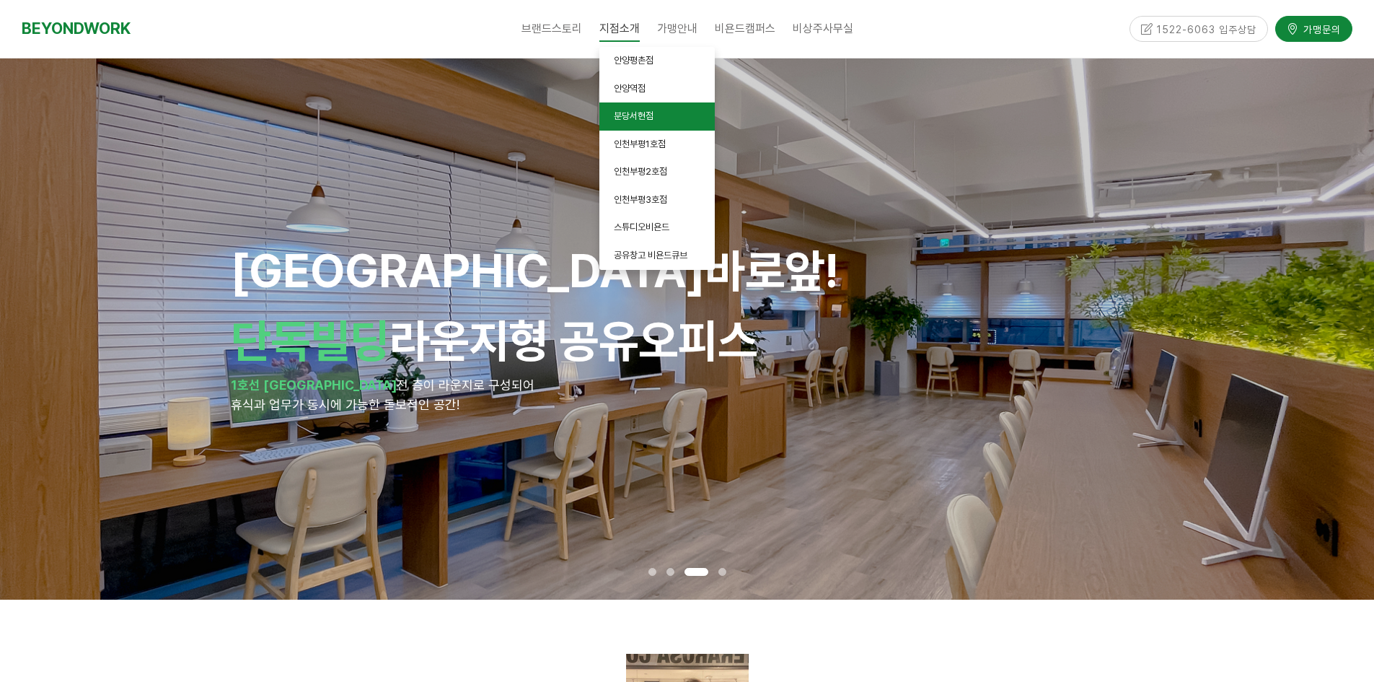 The width and height of the screenshot is (1374, 682). Describe the element at coordinates (620, 28) in the screenshot. I see `span: 지점소개` at that location.